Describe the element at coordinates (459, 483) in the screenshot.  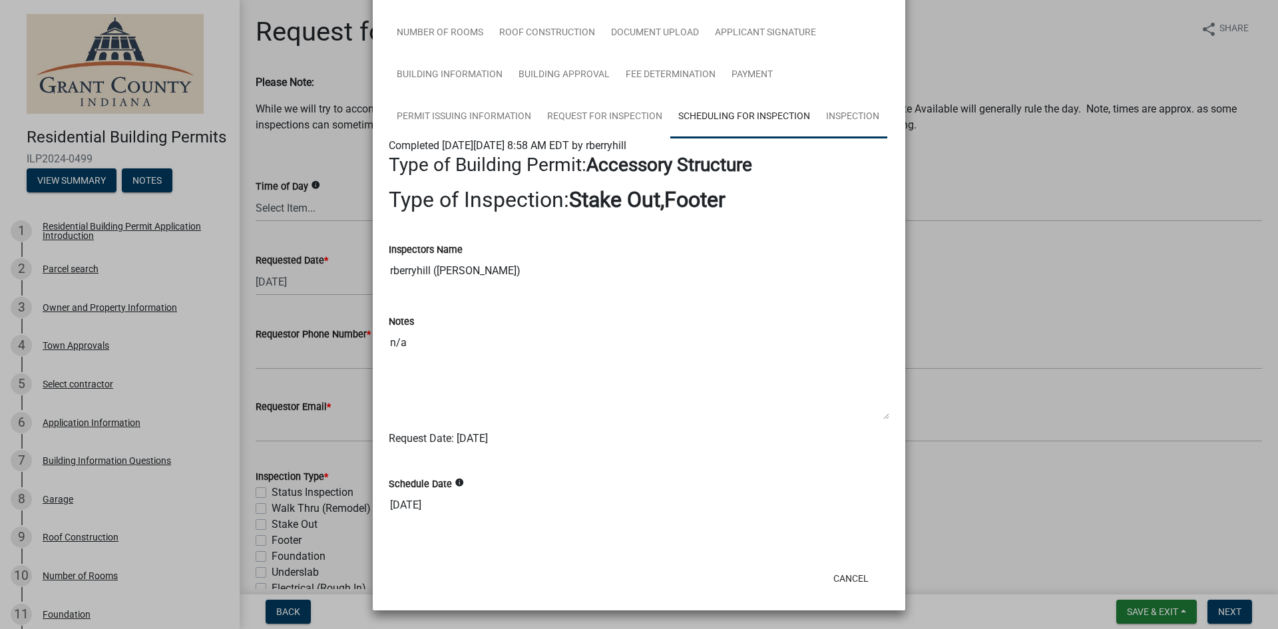
I see `i: info` at that location.